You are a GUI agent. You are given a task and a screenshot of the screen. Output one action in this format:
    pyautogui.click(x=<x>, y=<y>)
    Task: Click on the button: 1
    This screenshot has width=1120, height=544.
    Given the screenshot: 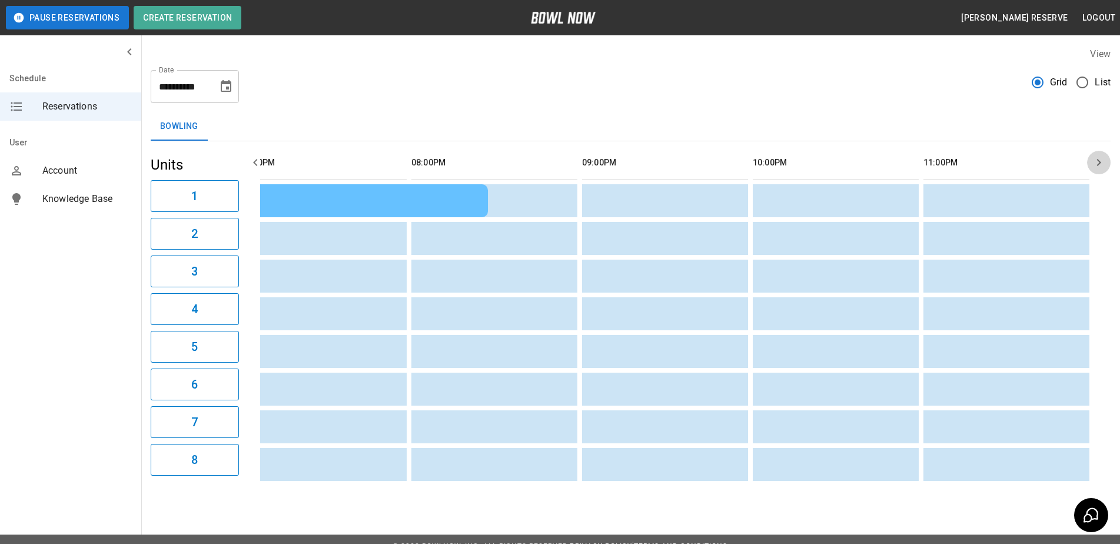 What is the action you would take?
    pyautogui.click(x=195, y=196)
    